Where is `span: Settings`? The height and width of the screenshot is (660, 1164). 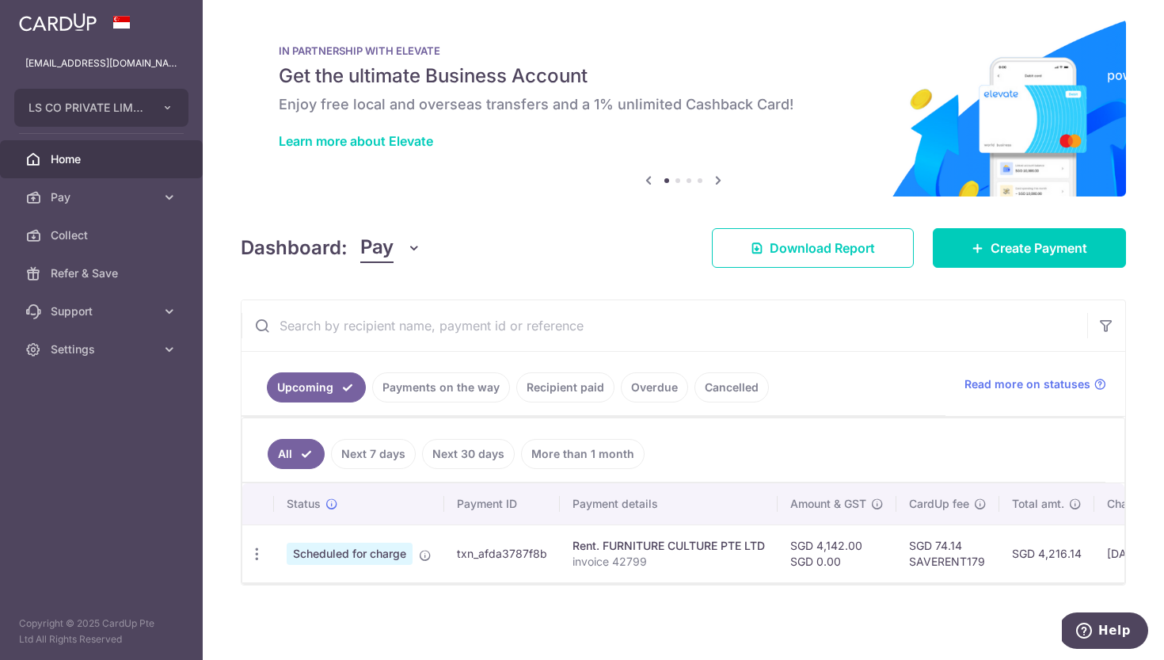 span: Settings is located at coordinates (103, 349).